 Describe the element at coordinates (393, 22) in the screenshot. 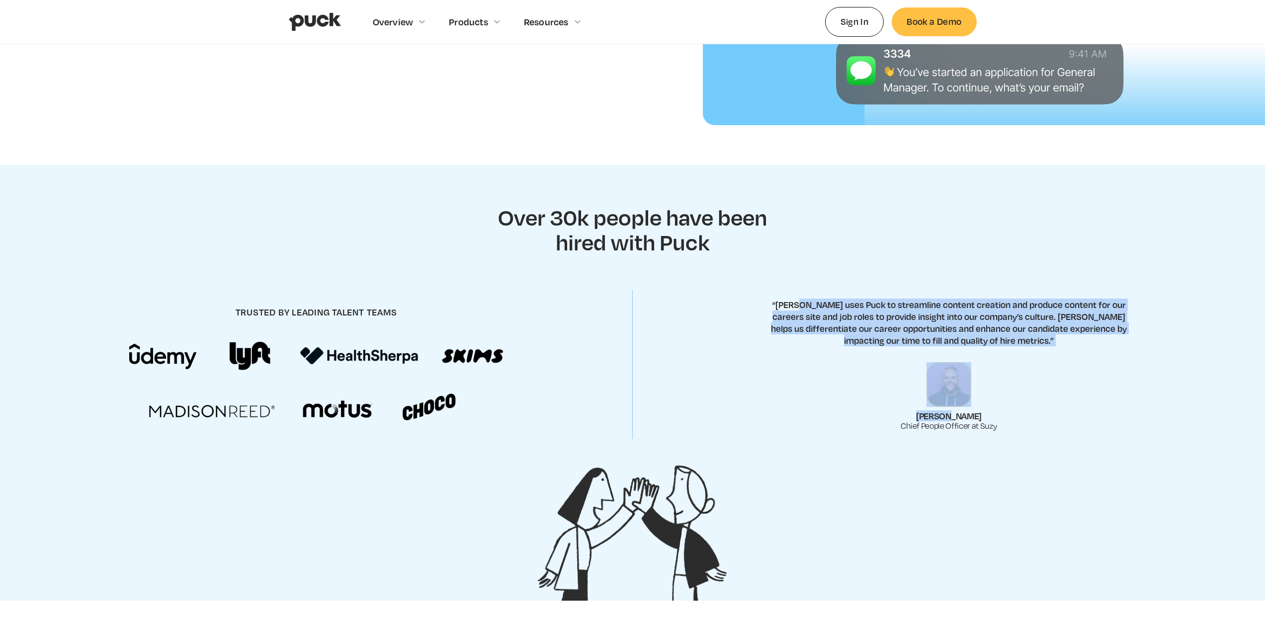

I see `div: Overview` at that location.